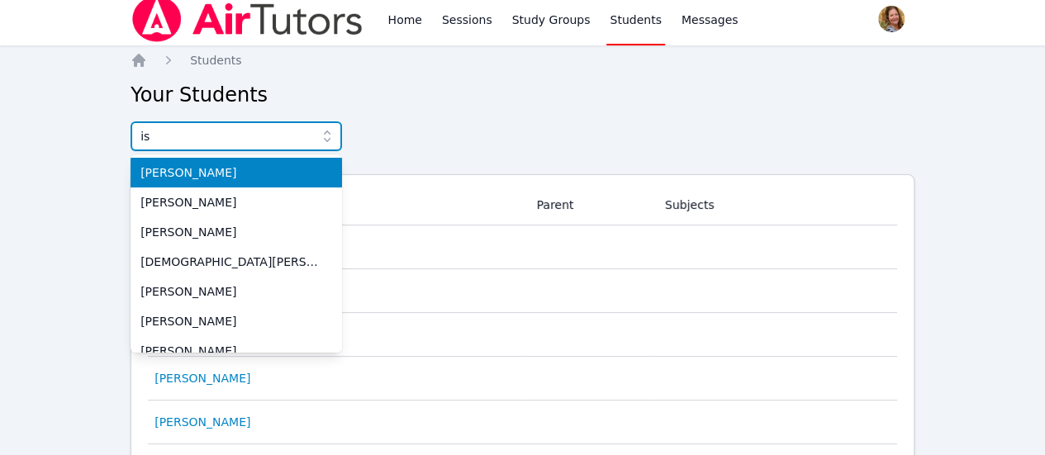  Describe the element at coordinates (591, 205) in the screenshot. I see `th: Parent` at that location.